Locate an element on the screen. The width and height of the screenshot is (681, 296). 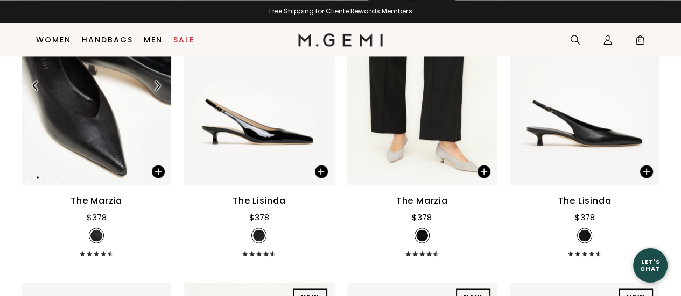
img: v_7253591326779_SWATCH_50x.jpg is located at coordinates (584, 236).